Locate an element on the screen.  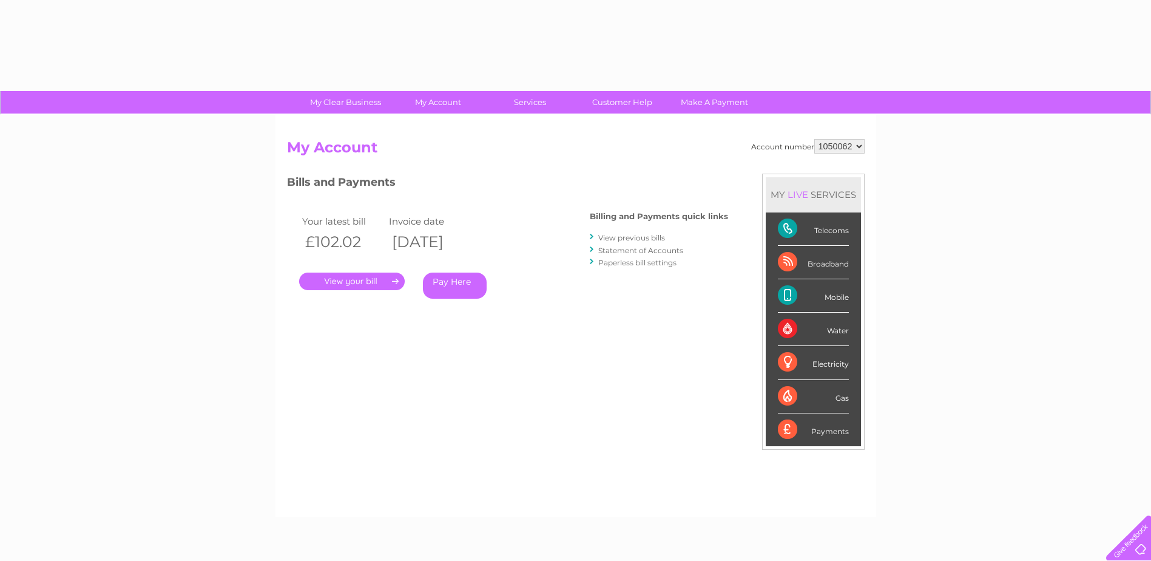
h3: Bills and Payments is located at coordinates (507, 184).